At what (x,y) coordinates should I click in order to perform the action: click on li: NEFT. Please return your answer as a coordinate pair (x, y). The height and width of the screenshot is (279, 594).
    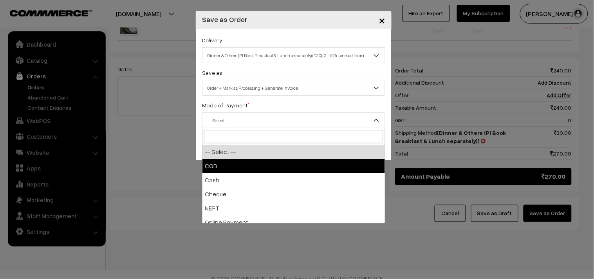
    Looking at the image, I should click on (294, 208).